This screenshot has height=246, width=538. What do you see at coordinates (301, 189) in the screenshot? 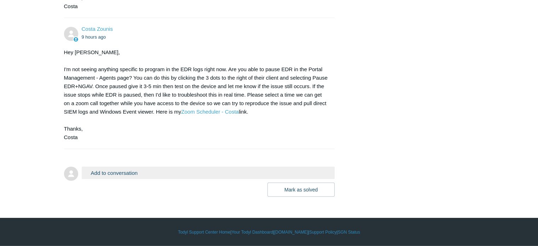
I see `button: Mark as solved` at bounding box center [301, 189].